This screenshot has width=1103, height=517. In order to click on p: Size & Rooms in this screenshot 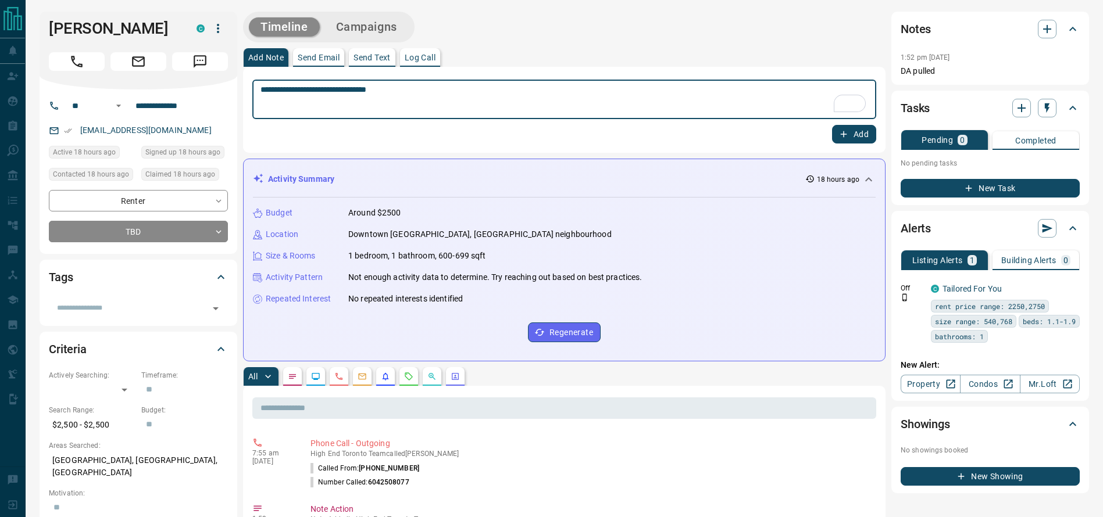, I will do `click(291, 256)`.